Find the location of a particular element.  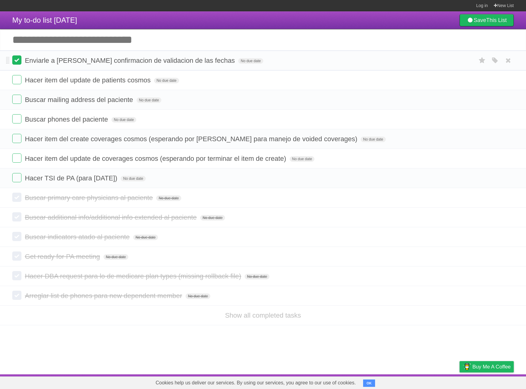

span: Buscar mailing address del paciente is located at coordinates (80, 99).